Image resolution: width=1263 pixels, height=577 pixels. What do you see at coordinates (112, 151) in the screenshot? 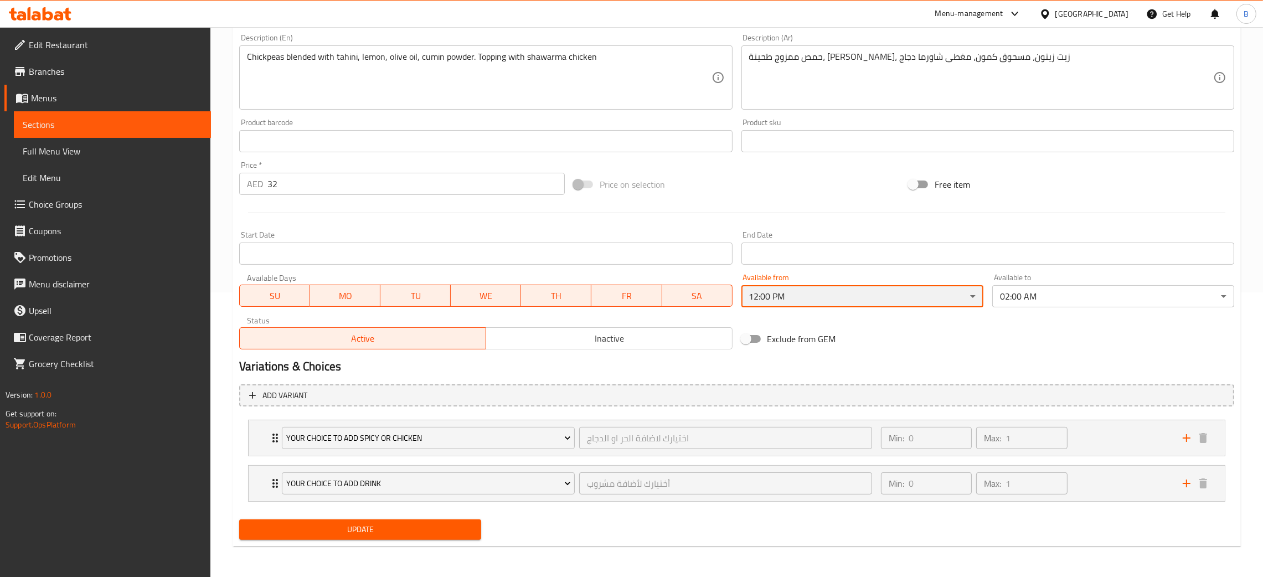
I see `a: Full Menu View` at bounding box center [112, 151].